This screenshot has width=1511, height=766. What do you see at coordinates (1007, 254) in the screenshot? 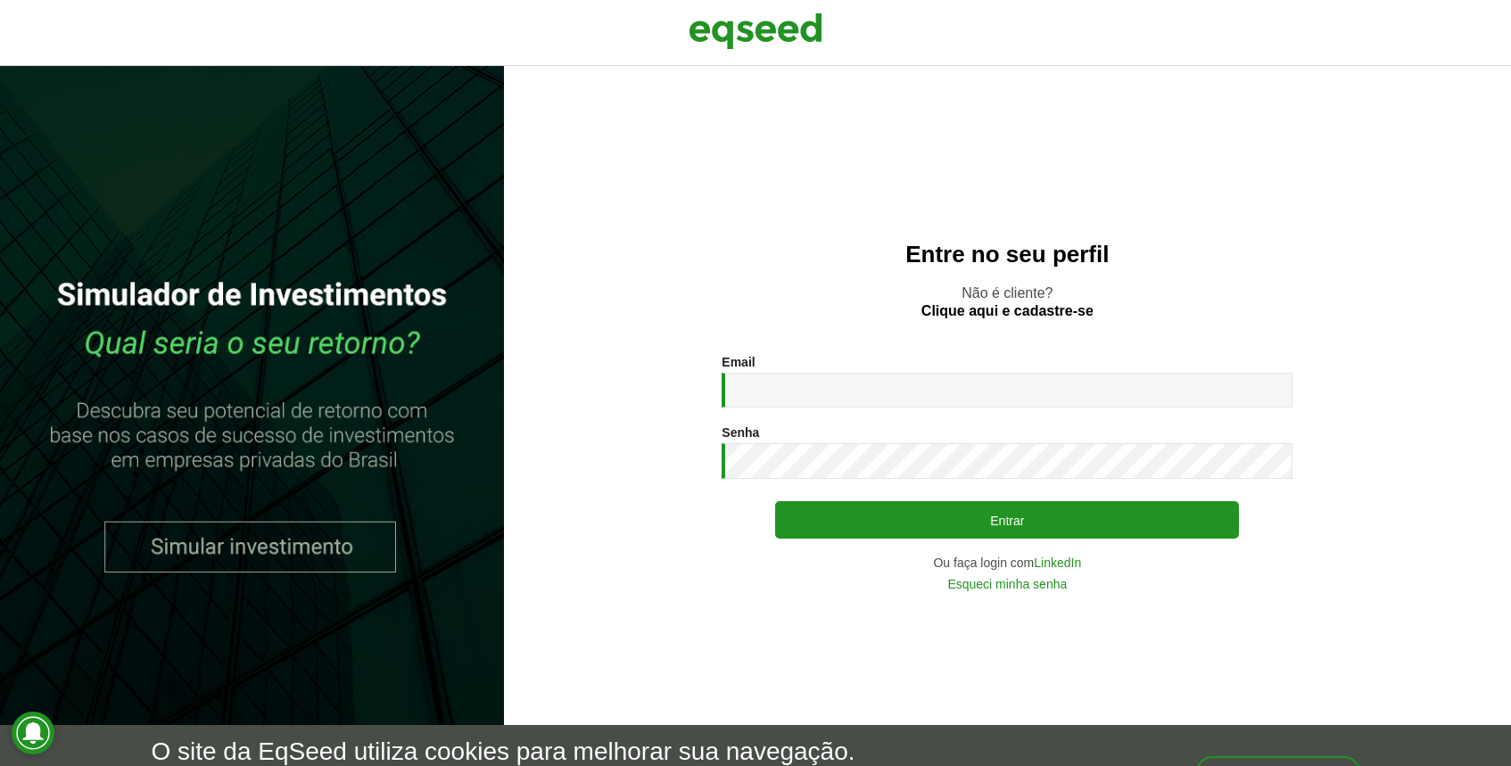
I see `h2: Entre no seu perfil` at bounding box center [1007, 254].